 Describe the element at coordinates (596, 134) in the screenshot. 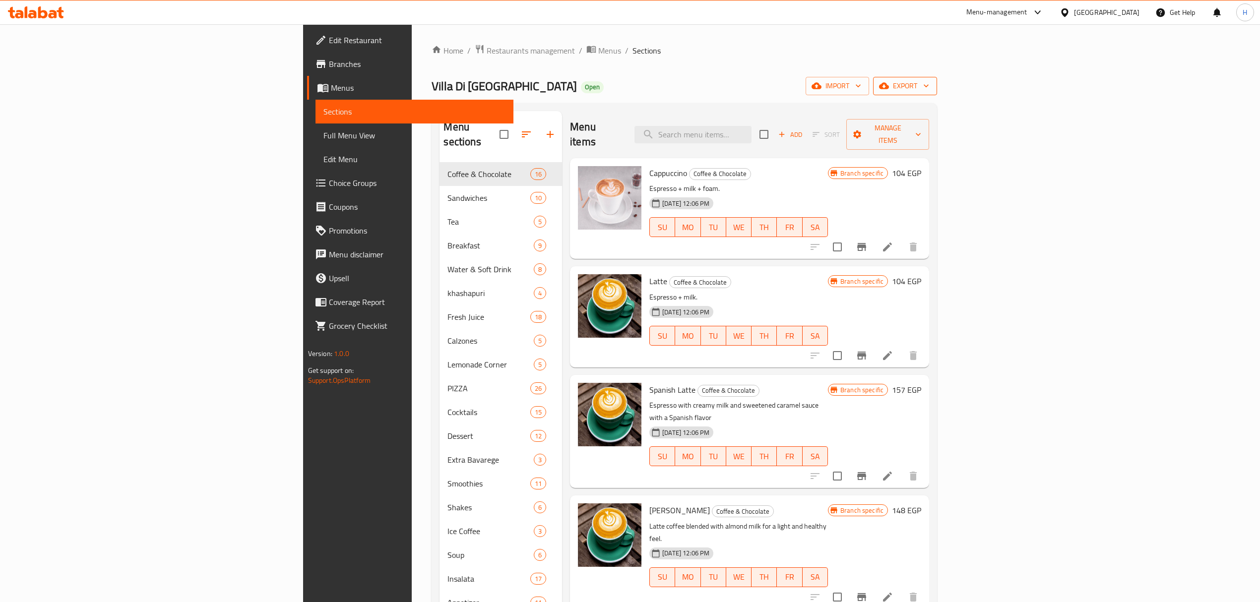

I see `h2: Menu items` at that location.